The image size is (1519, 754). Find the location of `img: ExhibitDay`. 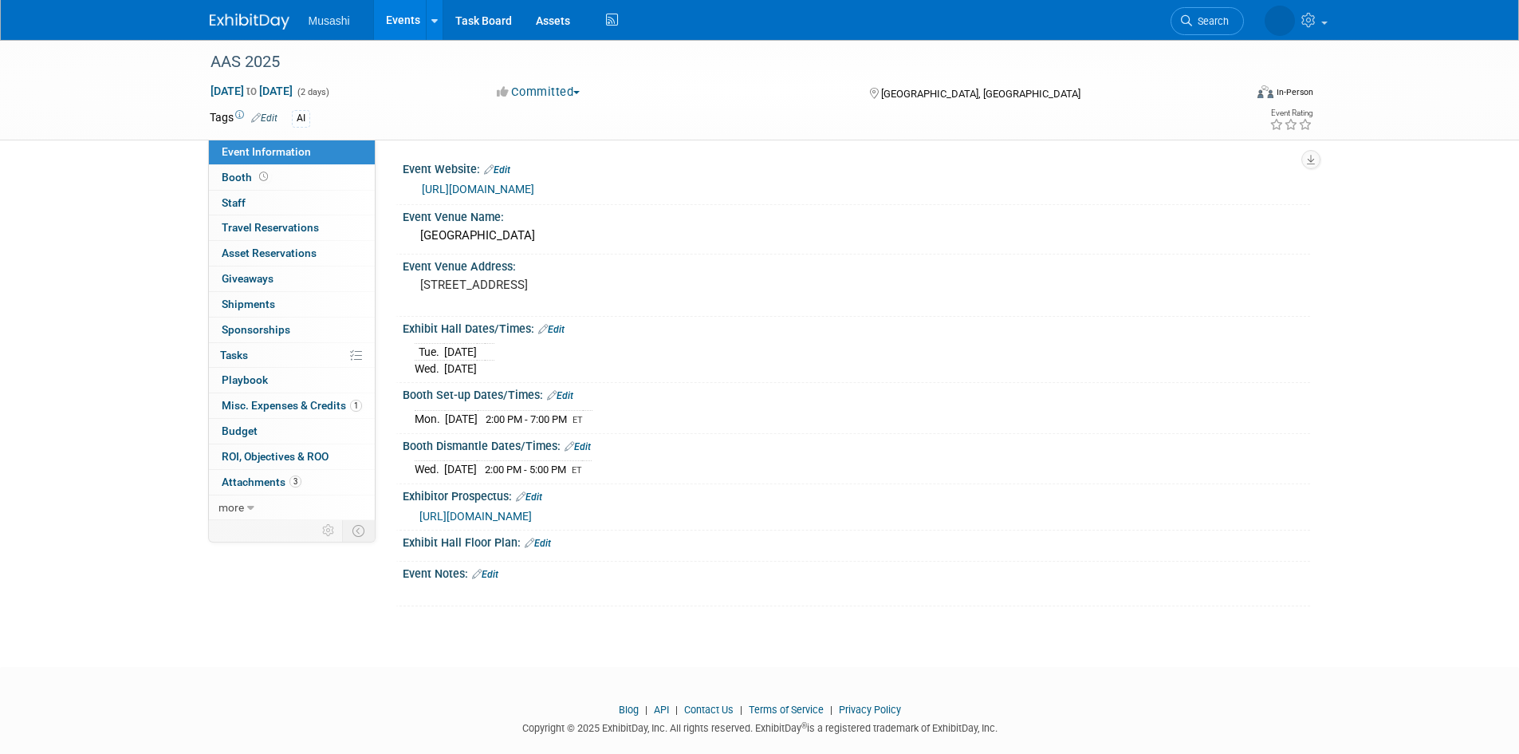

img: ExhibitDay is located at coordinates (250, 22).